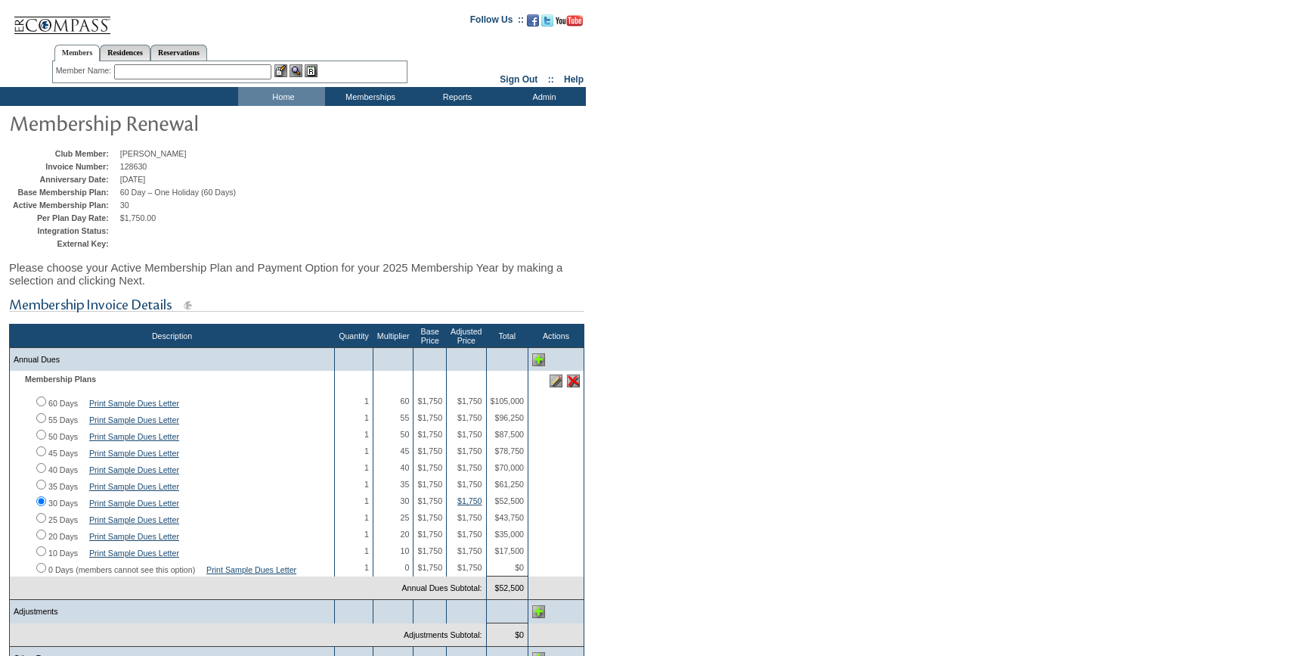  I want to click on span: 35, so click(405, 484).